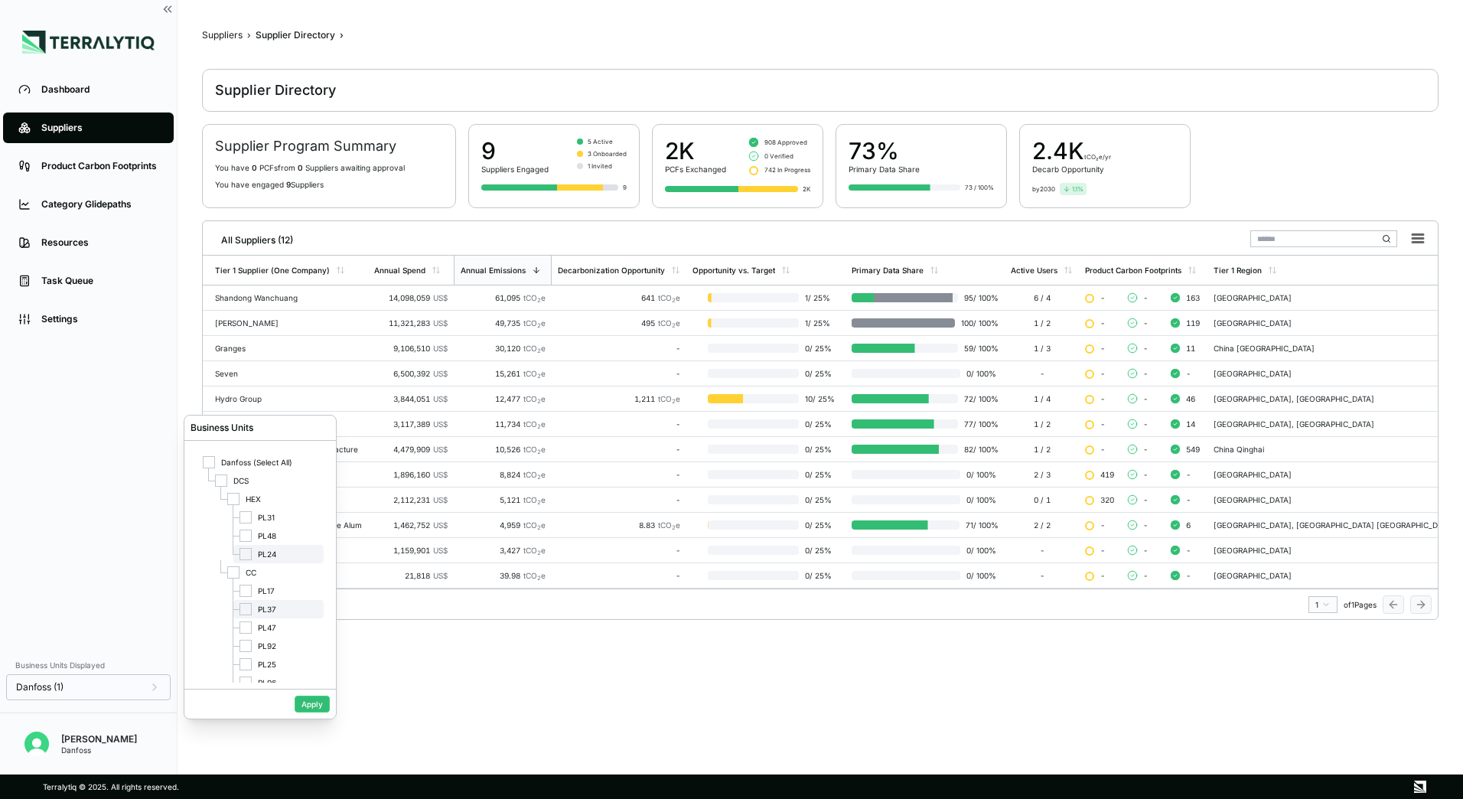 Image resolution: width=1463 pixels, height=799 pixels. What do you see at coordinates (1077, 189) in the screenshot?
I see `span: 1.1 %` at bounding box center [1077, 189].